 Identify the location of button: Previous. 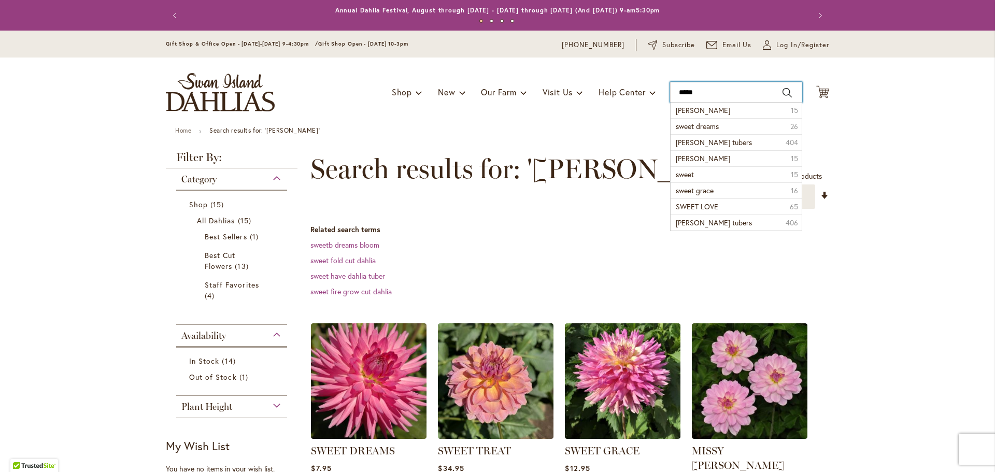
(176, 16).